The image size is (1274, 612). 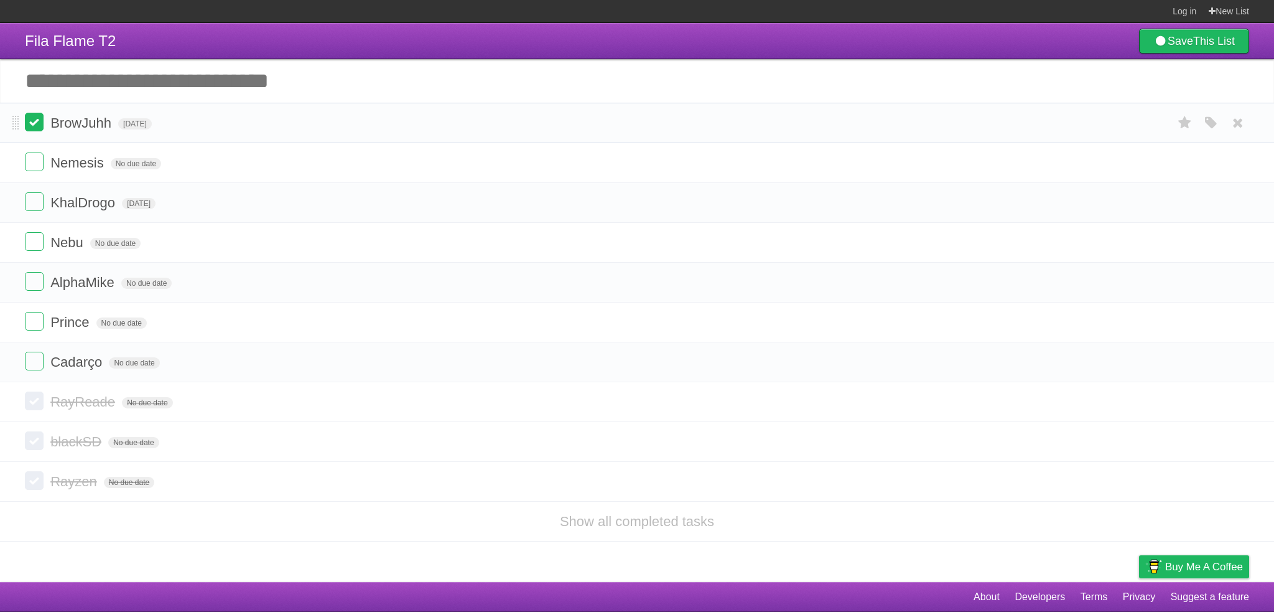 I want to click on span: Nebu, so click(x=68, y=242).